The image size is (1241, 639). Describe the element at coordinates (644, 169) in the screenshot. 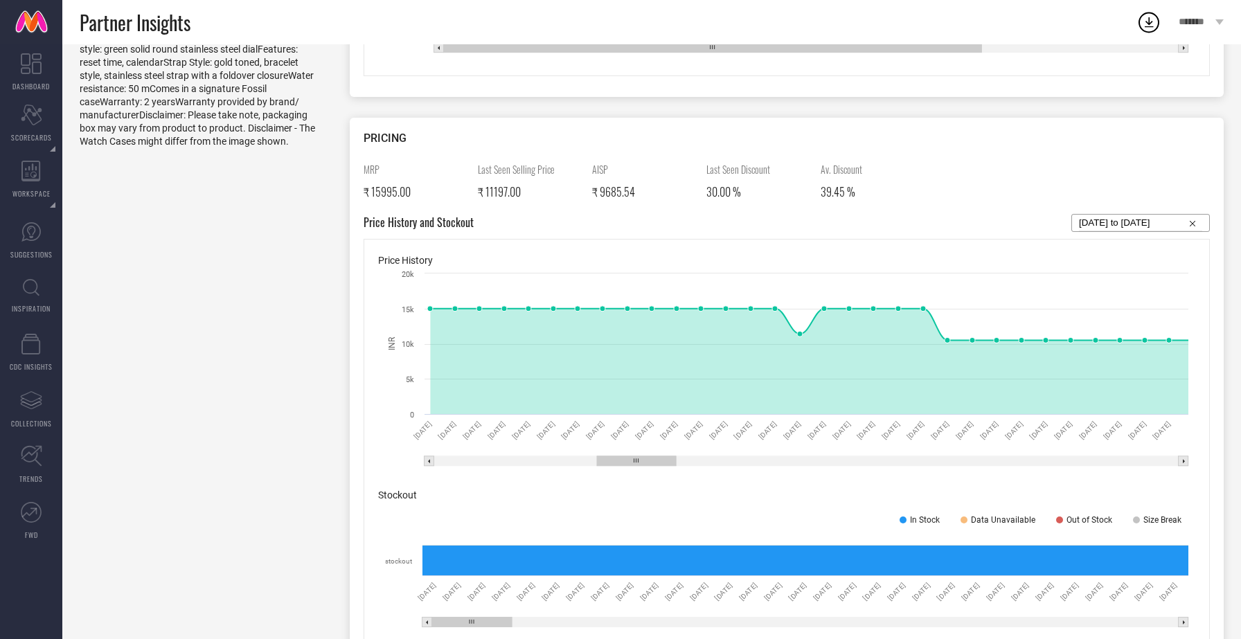

I see `span: AISP` at that location.